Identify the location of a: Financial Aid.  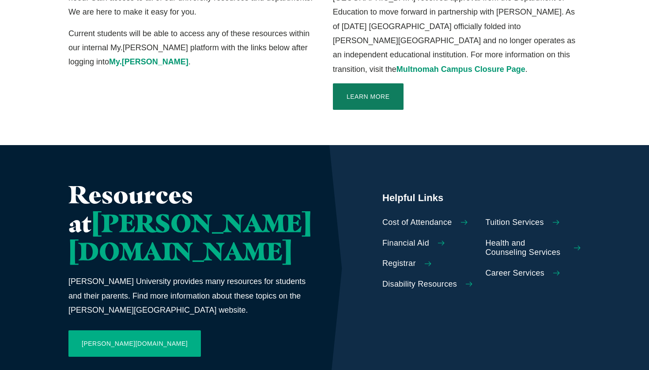
(430, 244).